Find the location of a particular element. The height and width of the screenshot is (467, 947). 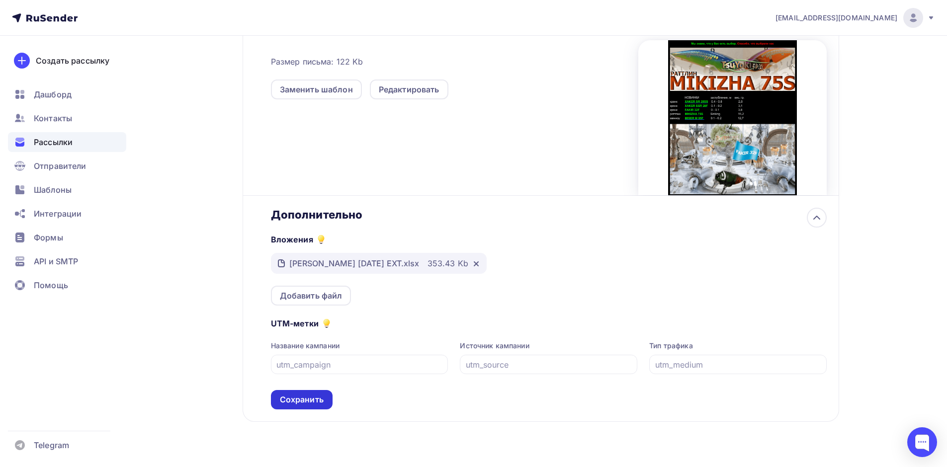

span: Помощь is located at coordinates (51, 285).